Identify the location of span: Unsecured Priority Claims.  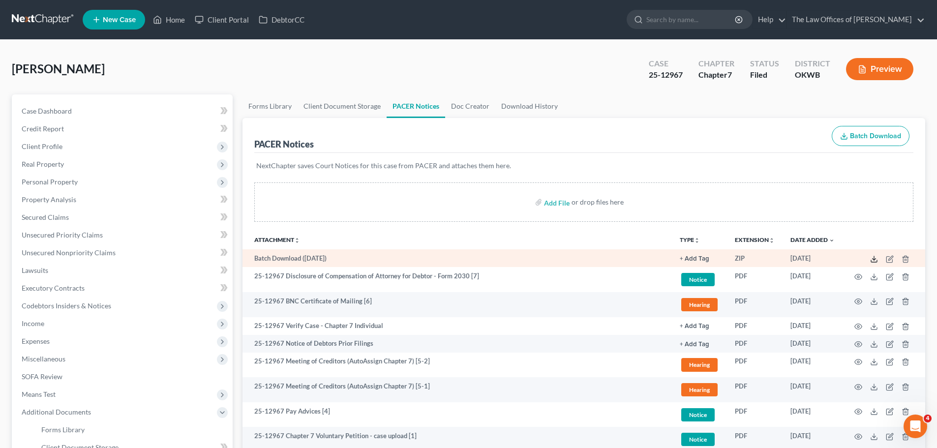
(62, 235).